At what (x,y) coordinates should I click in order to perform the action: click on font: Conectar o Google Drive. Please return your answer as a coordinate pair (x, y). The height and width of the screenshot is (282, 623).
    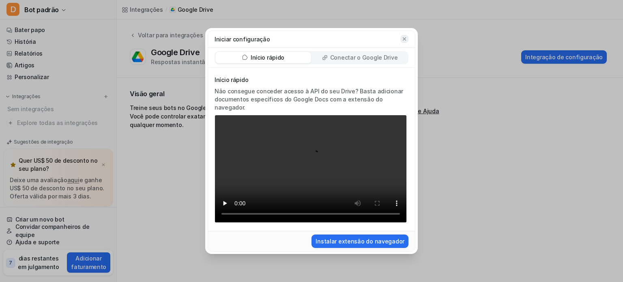
    Looking at the image, I should click on (364, 57).